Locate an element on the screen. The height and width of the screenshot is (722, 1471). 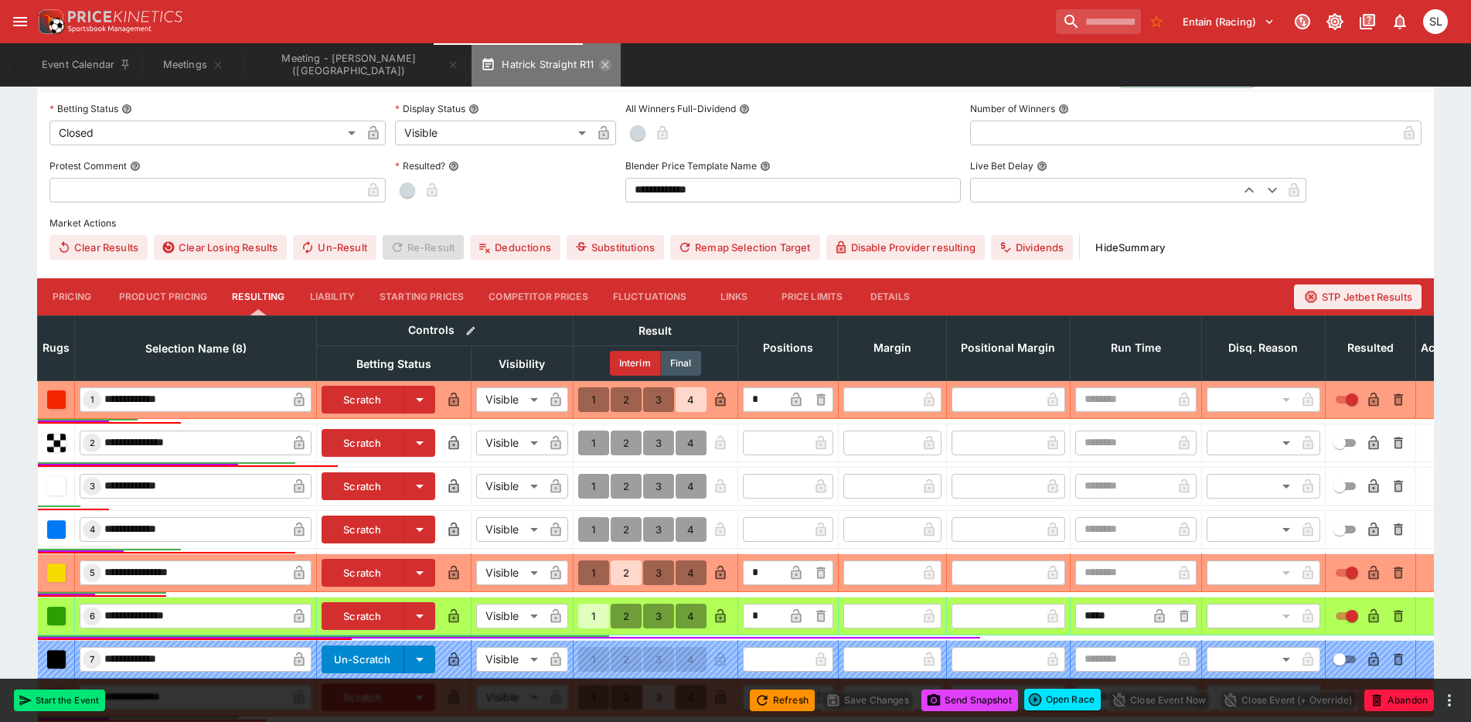
span: 5 is located at coordinates (92, 573).